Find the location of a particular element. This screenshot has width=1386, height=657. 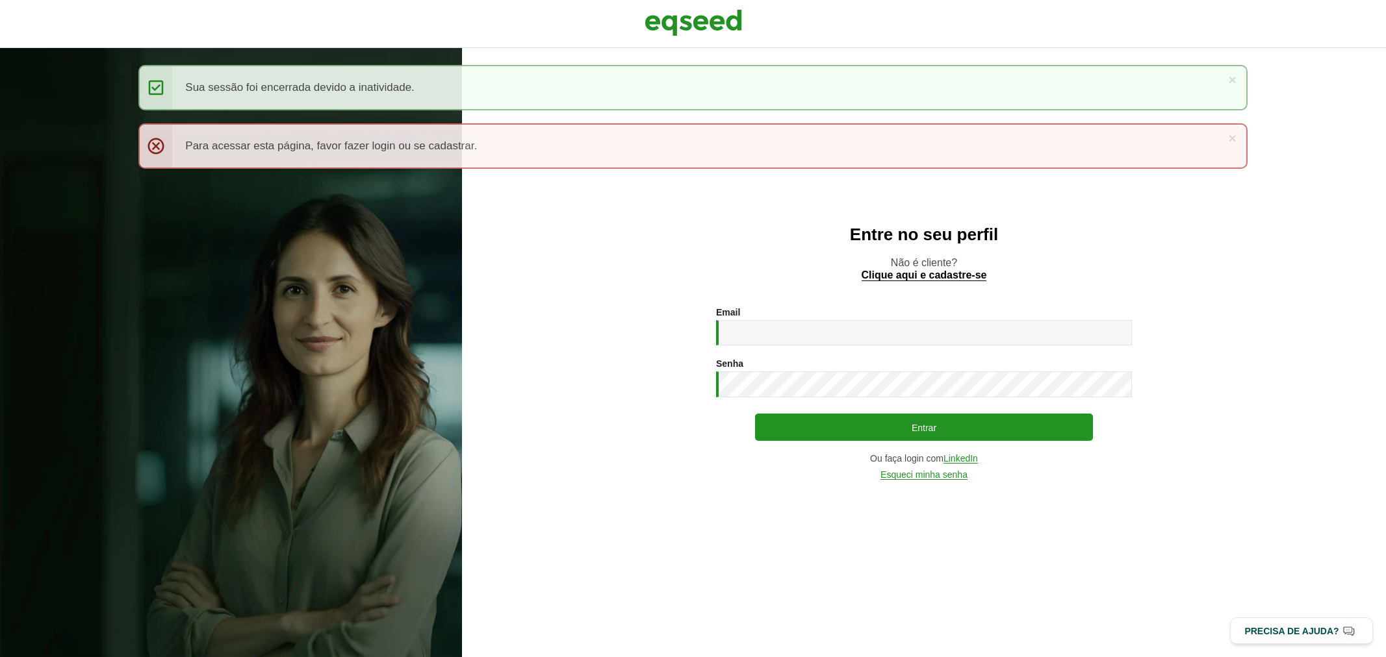

button: Entrar is located at coordinates (924, 427).